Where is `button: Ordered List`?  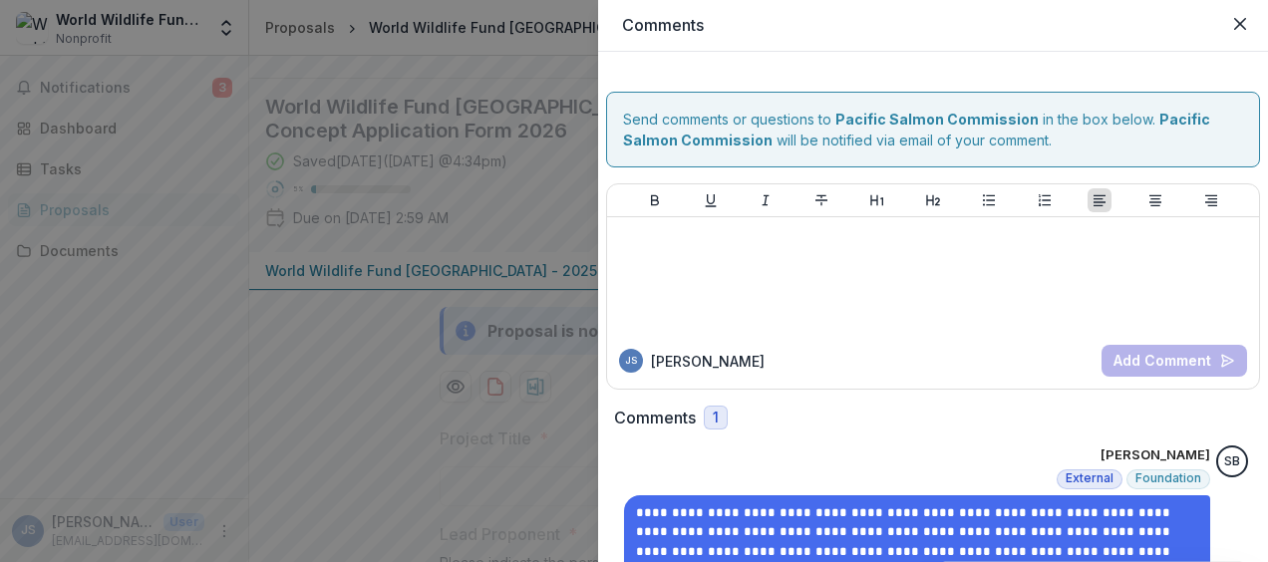 button: Ordered List is located at coordinates (1045, 200).